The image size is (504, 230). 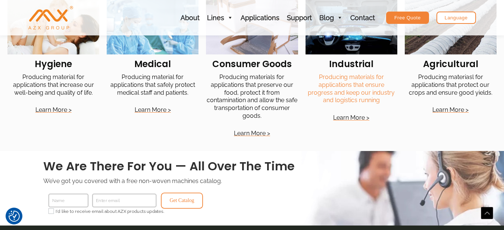 I want to click on div: Language, so click(x=456, y=18).